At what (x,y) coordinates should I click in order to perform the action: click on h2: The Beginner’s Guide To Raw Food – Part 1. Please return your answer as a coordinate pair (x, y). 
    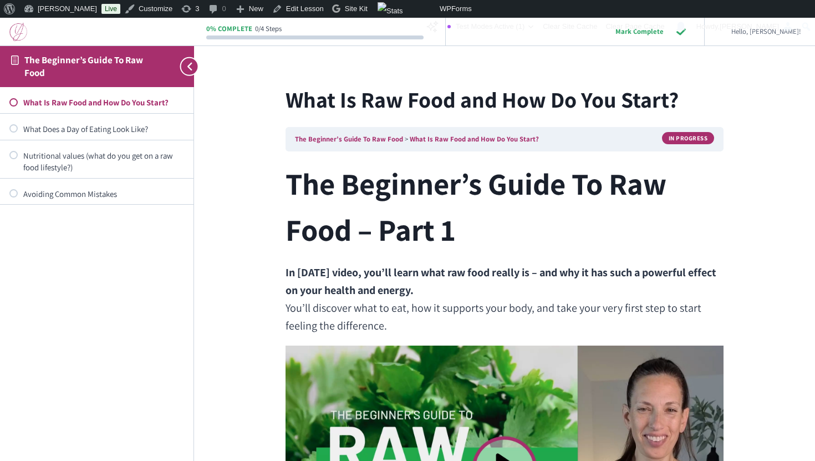
    Looking at the image, I should click on (504, 206).